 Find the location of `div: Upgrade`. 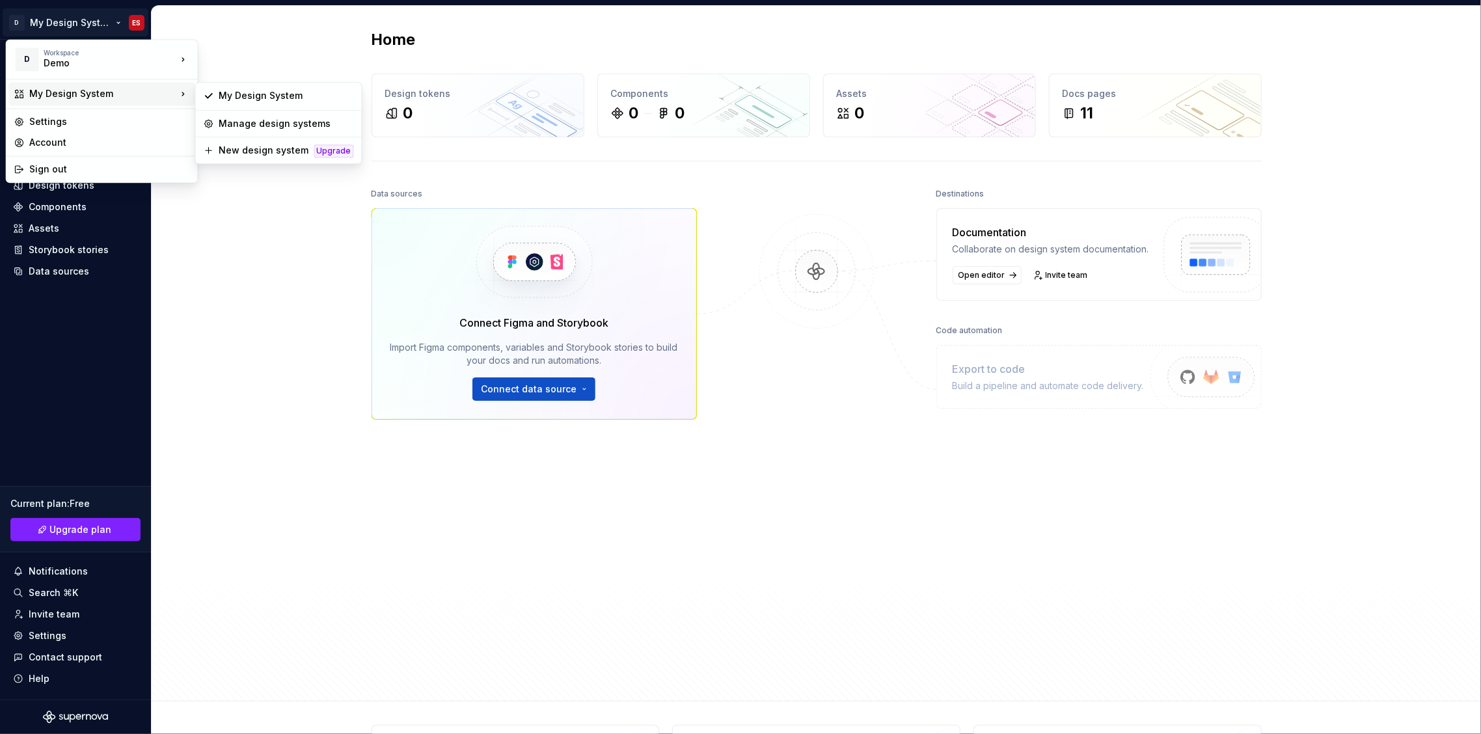

div: Upgrade is located at coordinates (334, 151).